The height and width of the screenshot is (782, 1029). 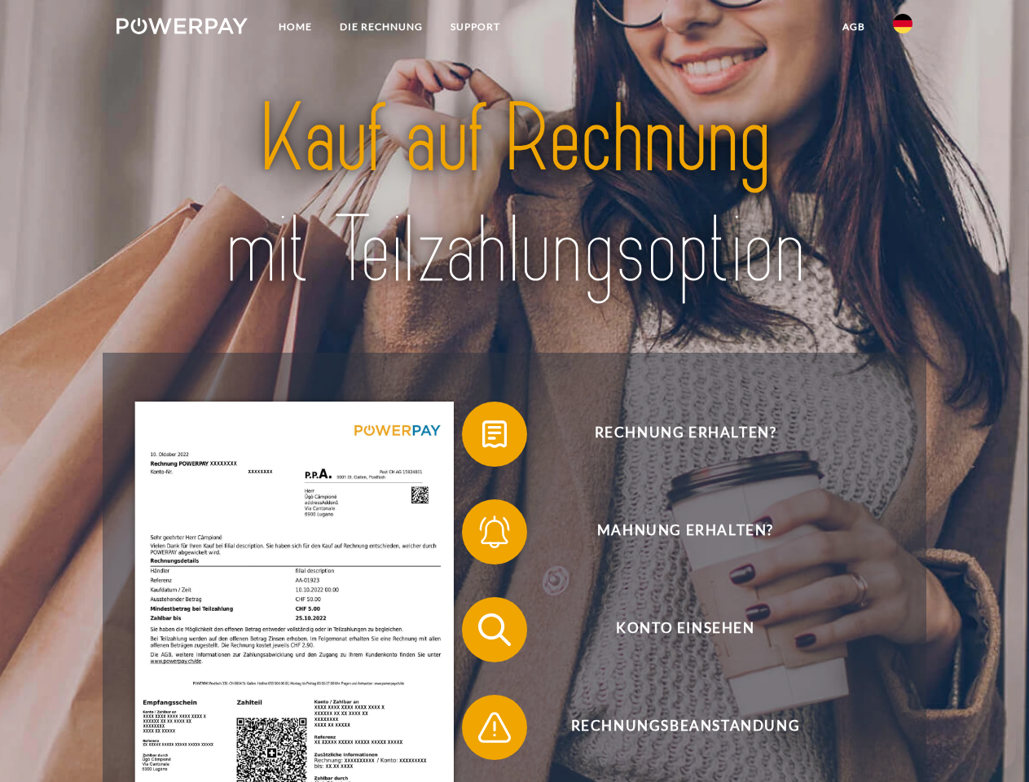 I want to click on a: Rechnungsbeanstandung, so click(x=674, y=727).